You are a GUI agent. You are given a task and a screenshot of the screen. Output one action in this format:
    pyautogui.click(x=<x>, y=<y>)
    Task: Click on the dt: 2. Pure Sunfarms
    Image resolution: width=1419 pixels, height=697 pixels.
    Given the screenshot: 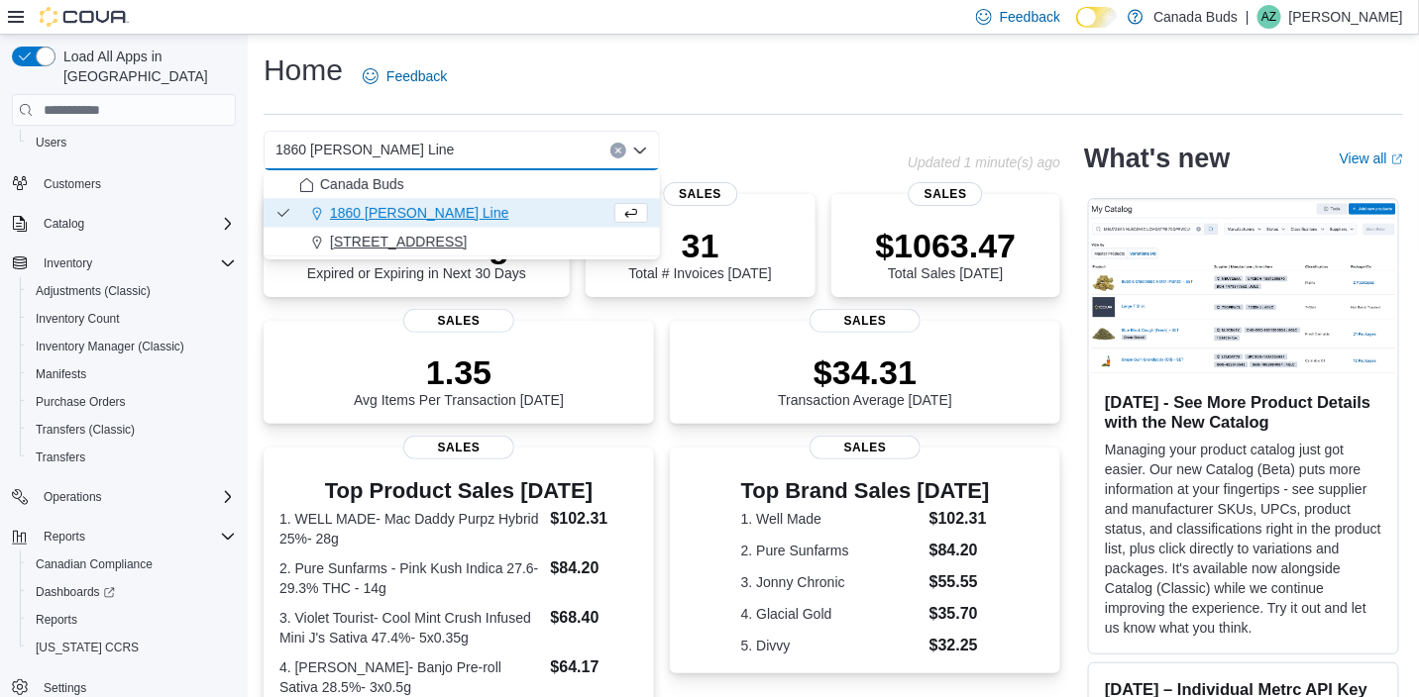 What is the action you would take?
    pyautogui.click(x=831, y=551)
    